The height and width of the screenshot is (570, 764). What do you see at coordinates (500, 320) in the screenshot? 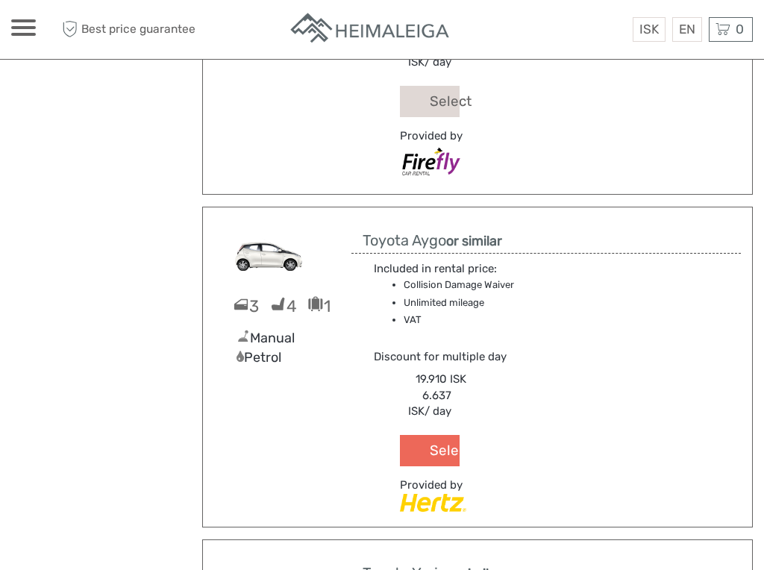
I see `li: VAT` at bounding box center [500, 320].